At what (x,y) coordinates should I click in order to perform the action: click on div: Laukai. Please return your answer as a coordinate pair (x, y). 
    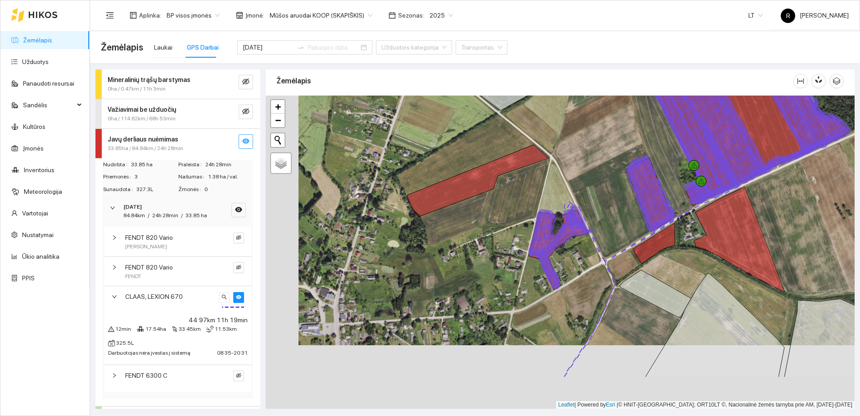
    Looking at the image, I should click on (163, 47).